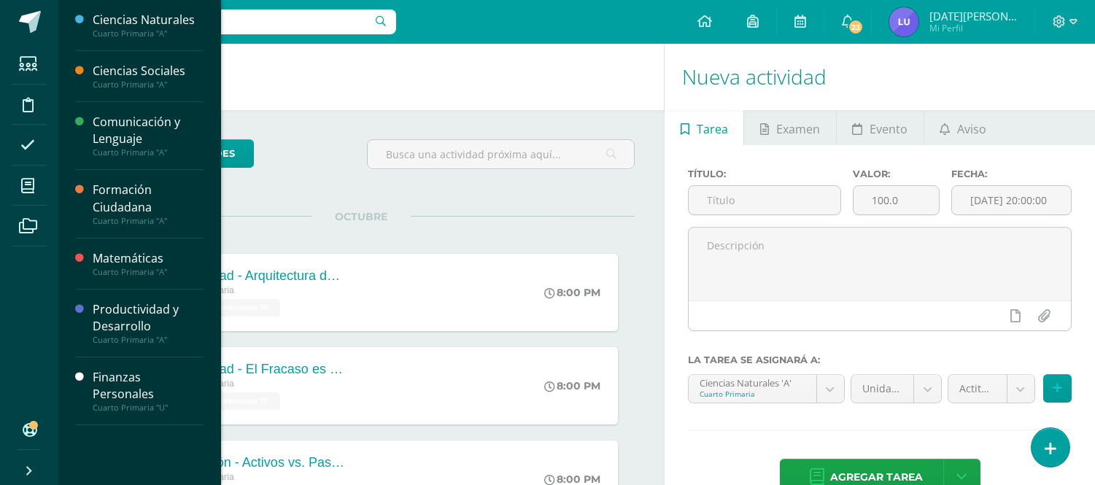 This screenshot has height=485, width=1095. Describe the element at coordinates (148, 318) in the screenshot. I see `div: Productividad y Desarrollo` at that location.